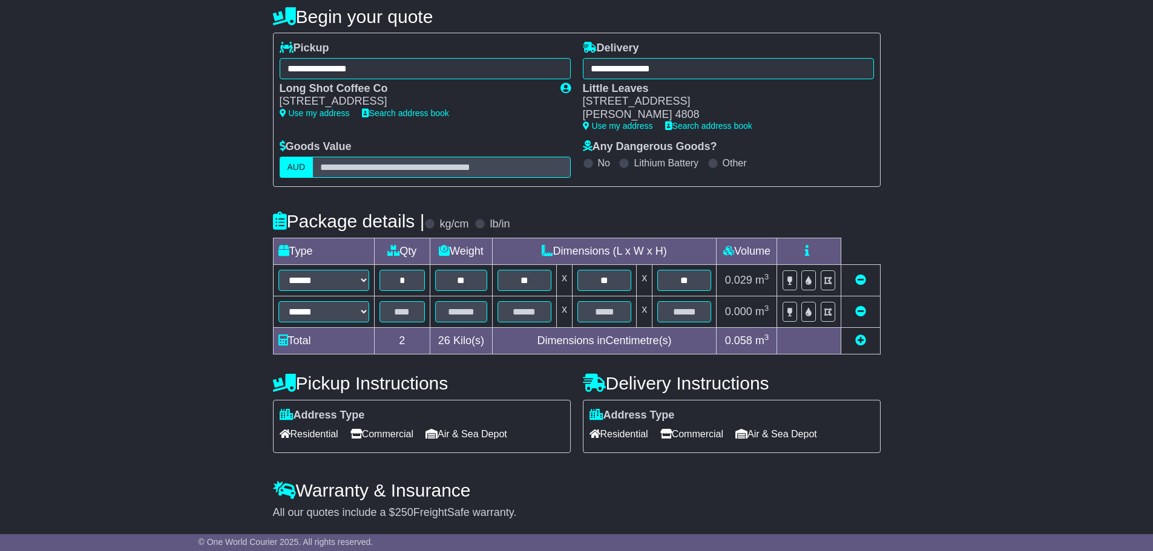  I want to click on td: Total, so click(323, 341).